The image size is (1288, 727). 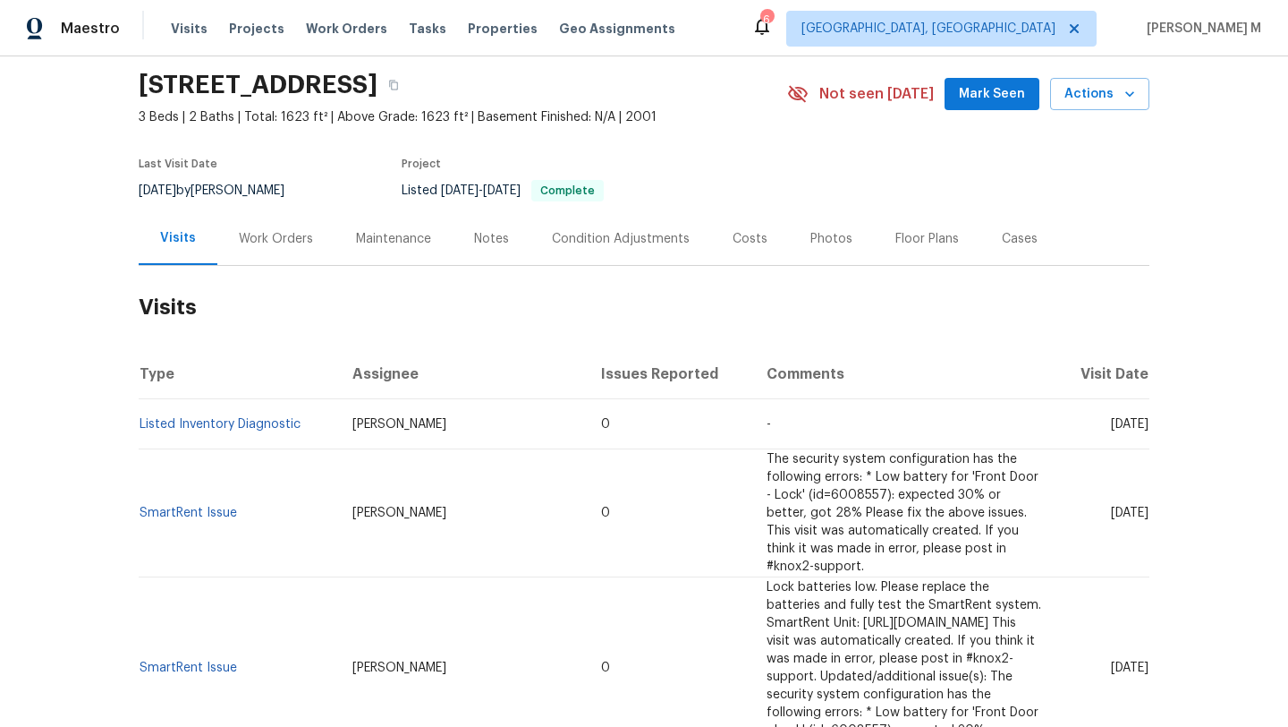 I want to click on div: Floor Plans, so click(x=927, y=239).